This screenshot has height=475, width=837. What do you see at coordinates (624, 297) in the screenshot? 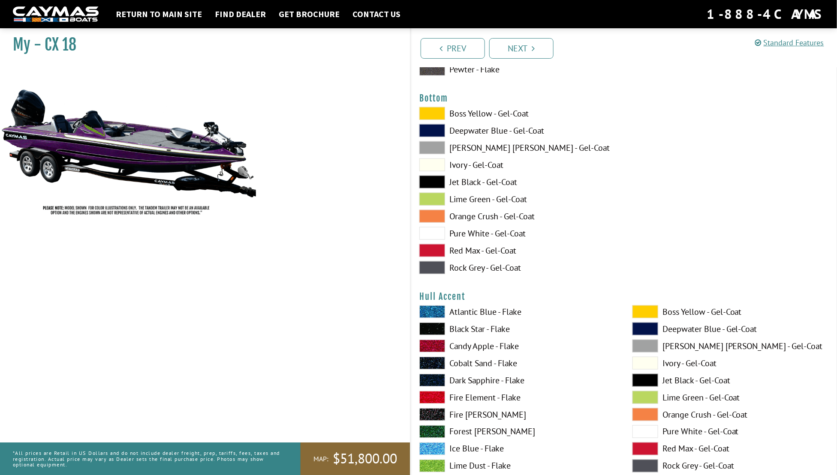
I see `h4: Hull Accent` at bounding box center [624, 297].